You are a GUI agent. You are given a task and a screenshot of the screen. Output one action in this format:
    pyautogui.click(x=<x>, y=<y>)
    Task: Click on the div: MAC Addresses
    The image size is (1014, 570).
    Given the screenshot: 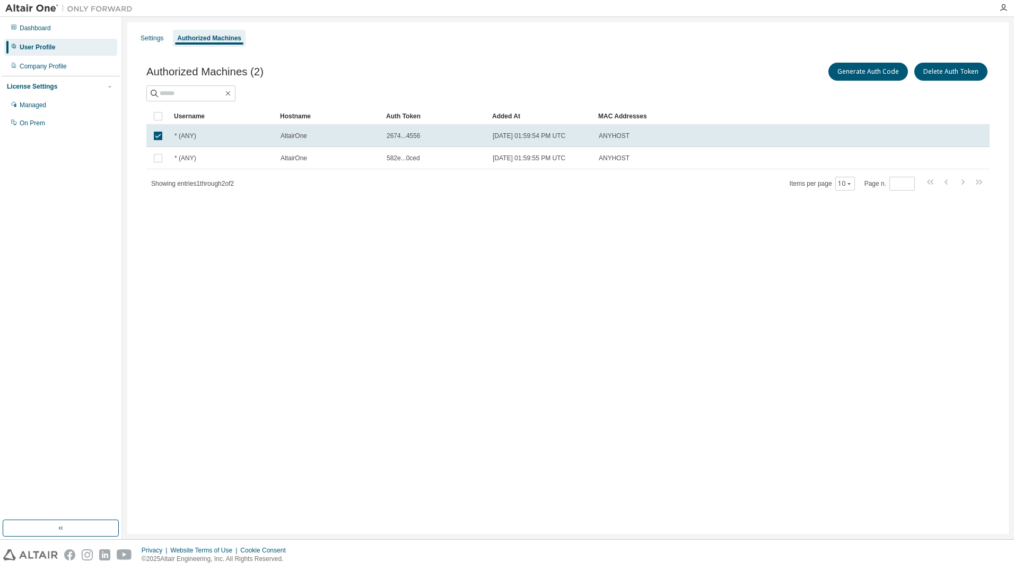 What is the action you would take?
    pyautogui.click(x=738, y=116)
    